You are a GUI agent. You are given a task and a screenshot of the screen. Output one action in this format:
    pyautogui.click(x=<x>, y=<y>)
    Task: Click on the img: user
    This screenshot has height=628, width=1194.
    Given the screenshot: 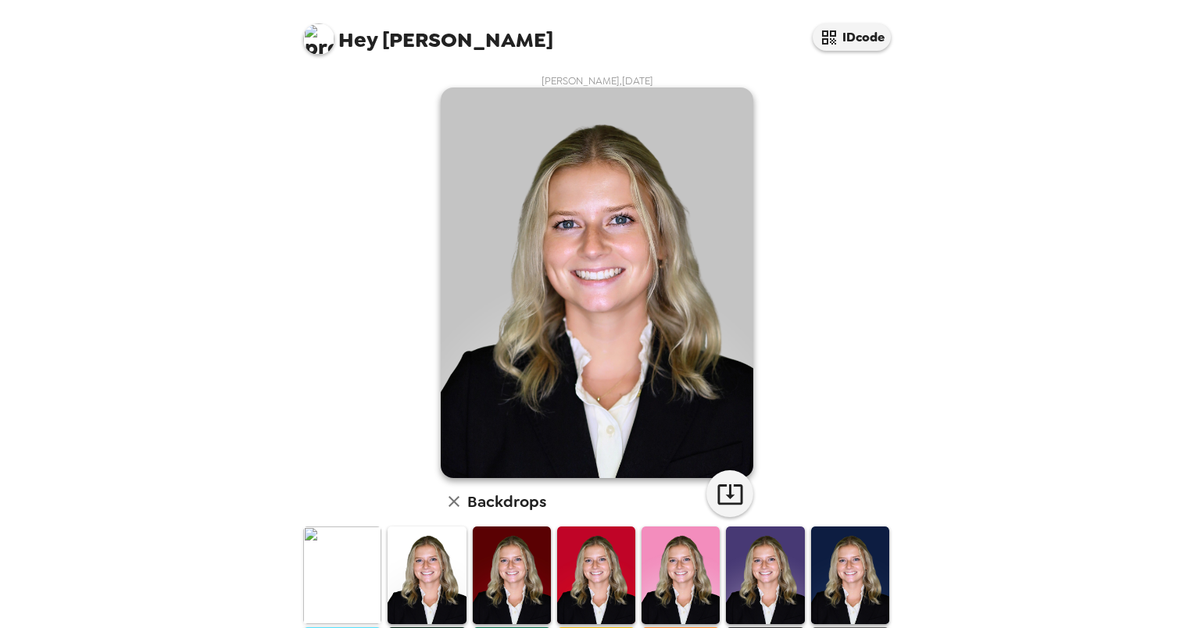 What is the action you would take?
    pyautogui.click(x=597, y=283)
    